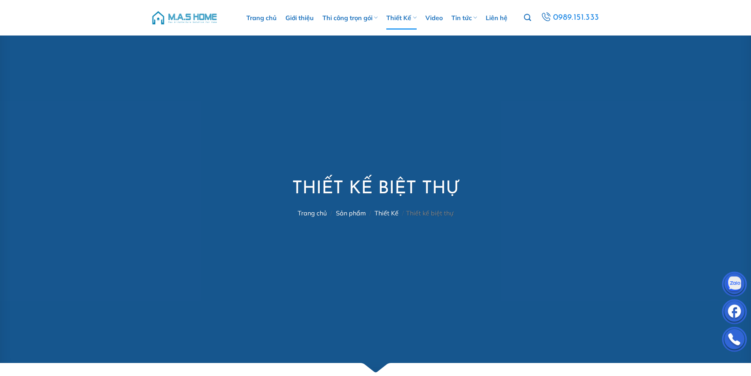  Describe the element at coordinates (527, 18) in the screenshot. I see `a: Tìm kiếm` at that location.